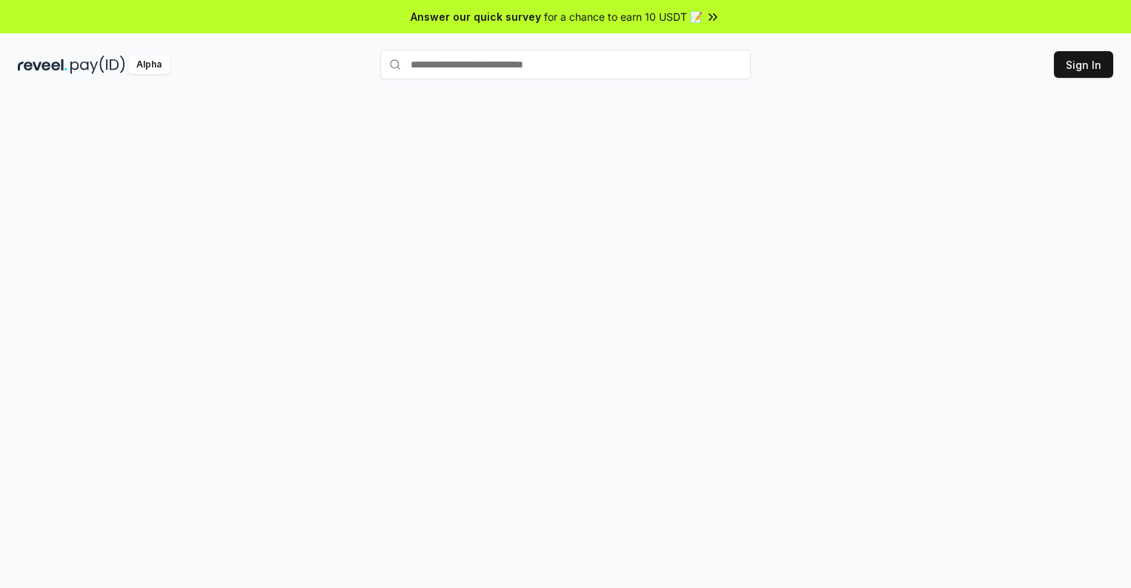 The width and height of the screenshot is (1131, 588). I want to click on img: pay_id, so click(98, 64).